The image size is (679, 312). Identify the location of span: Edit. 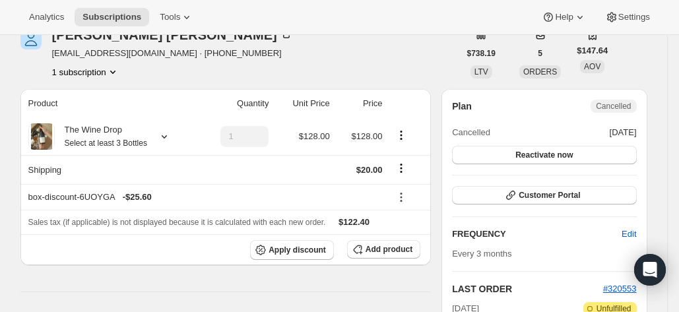
(628, 234).